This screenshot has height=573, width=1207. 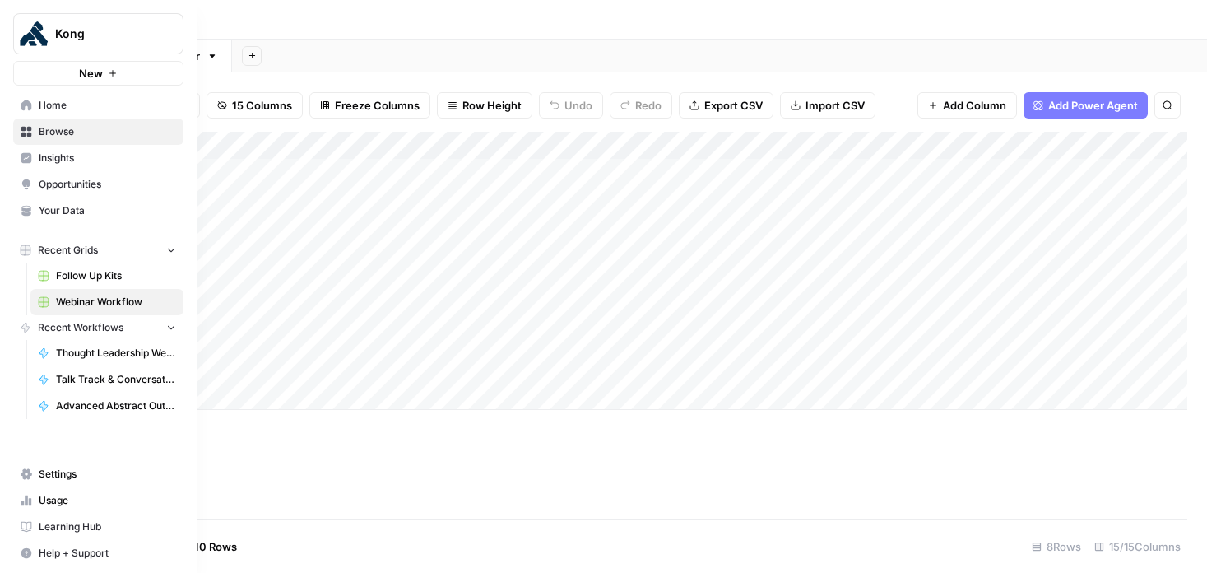 What do you see at coordinates (116, 379) in the screenshot?
I see `span: Talk Track & Conversation Starters` at bounding box center [116, 379].